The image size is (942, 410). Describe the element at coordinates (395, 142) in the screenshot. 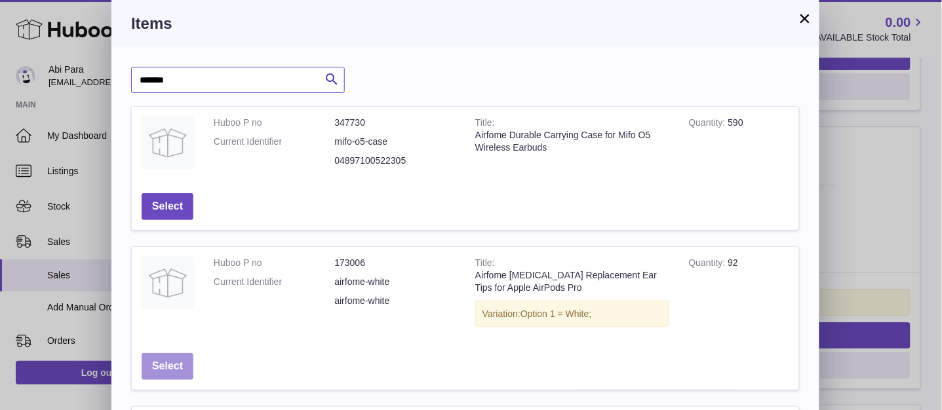

I see `dd: mifo-o5-case` at that location.